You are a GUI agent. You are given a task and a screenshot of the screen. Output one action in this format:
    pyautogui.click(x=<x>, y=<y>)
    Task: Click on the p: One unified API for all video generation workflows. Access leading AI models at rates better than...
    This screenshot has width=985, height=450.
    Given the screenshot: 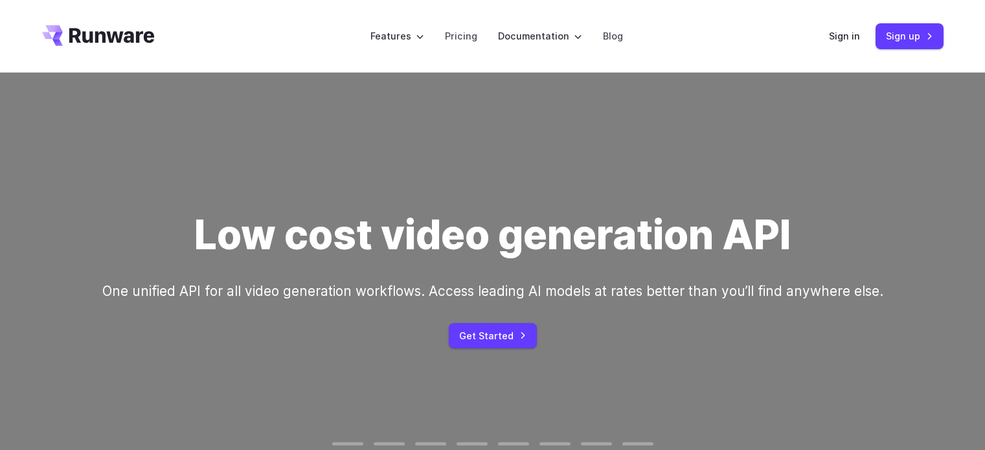 What is the action you would take?
    pyautogui.click(x=493, y=291)
    